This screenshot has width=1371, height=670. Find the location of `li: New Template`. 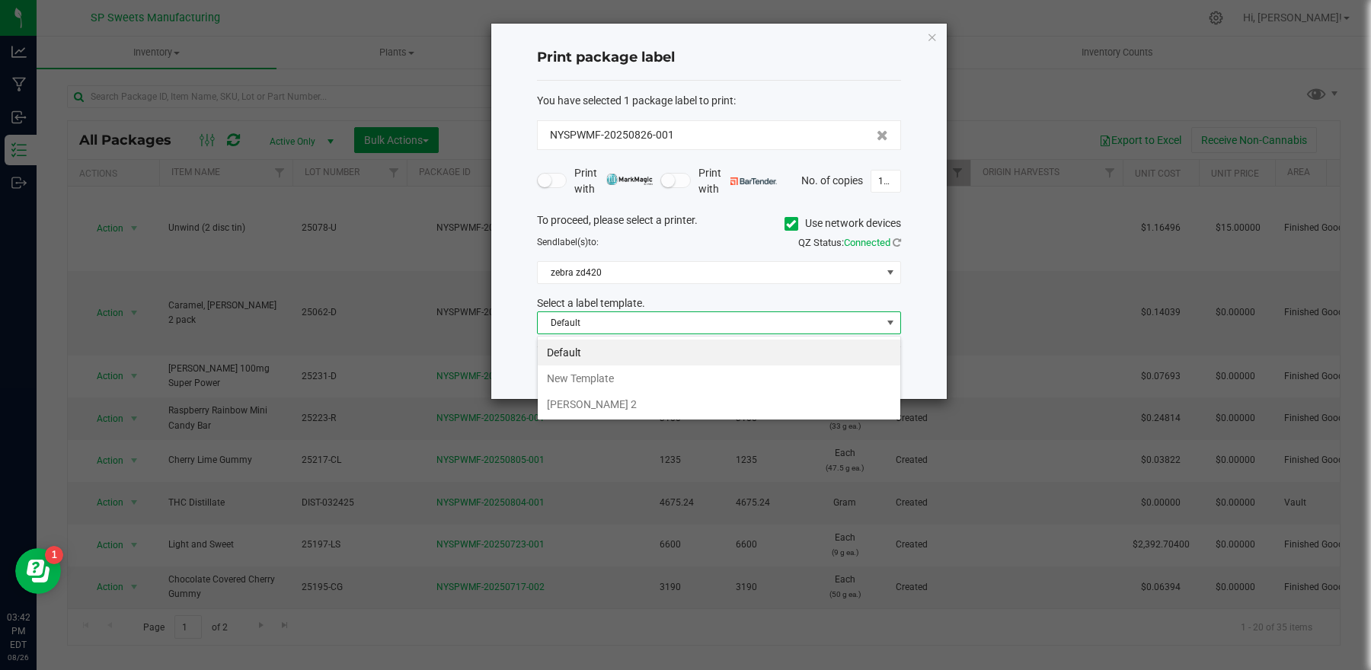

li: New Template is located at coordinates (719, 378).